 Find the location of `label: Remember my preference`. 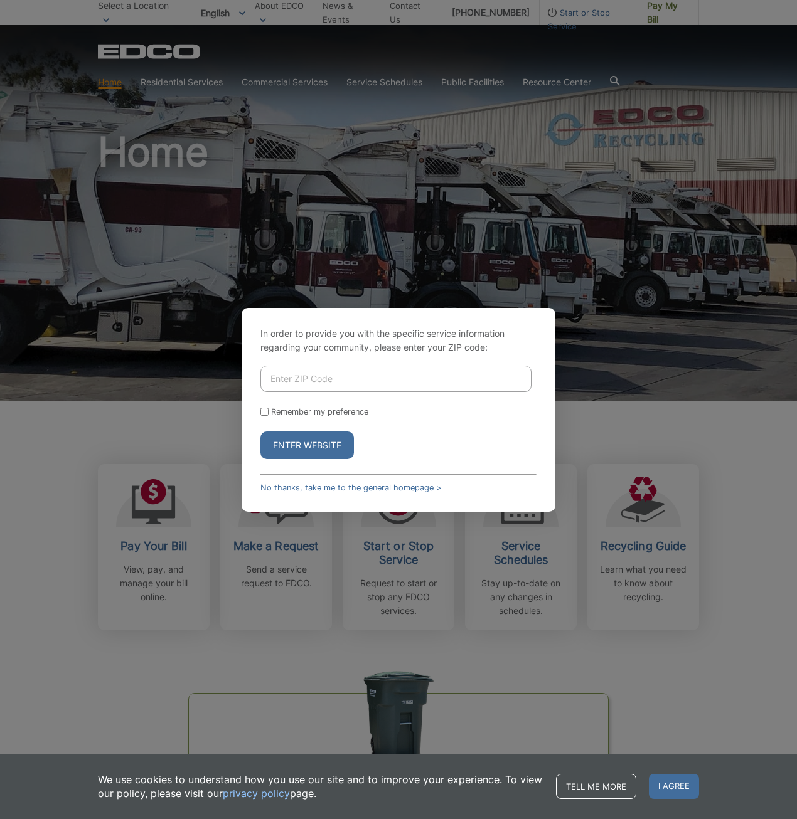

label: Remember my preference is located at coordinates (319, 411).